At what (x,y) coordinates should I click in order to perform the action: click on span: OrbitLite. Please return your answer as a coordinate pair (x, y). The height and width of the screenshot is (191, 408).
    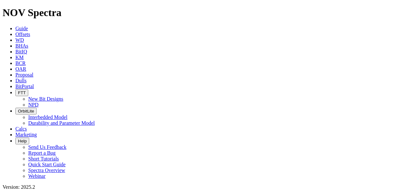
    Looking at the image, I should click on (26, 111).